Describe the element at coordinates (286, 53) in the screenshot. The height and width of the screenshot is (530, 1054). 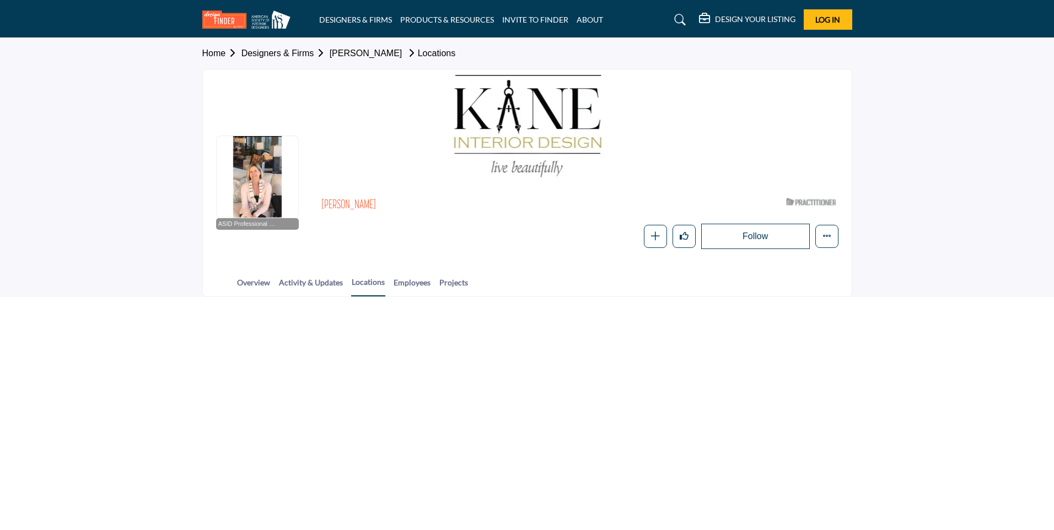
I see `a: Designers & Firms` at that location.